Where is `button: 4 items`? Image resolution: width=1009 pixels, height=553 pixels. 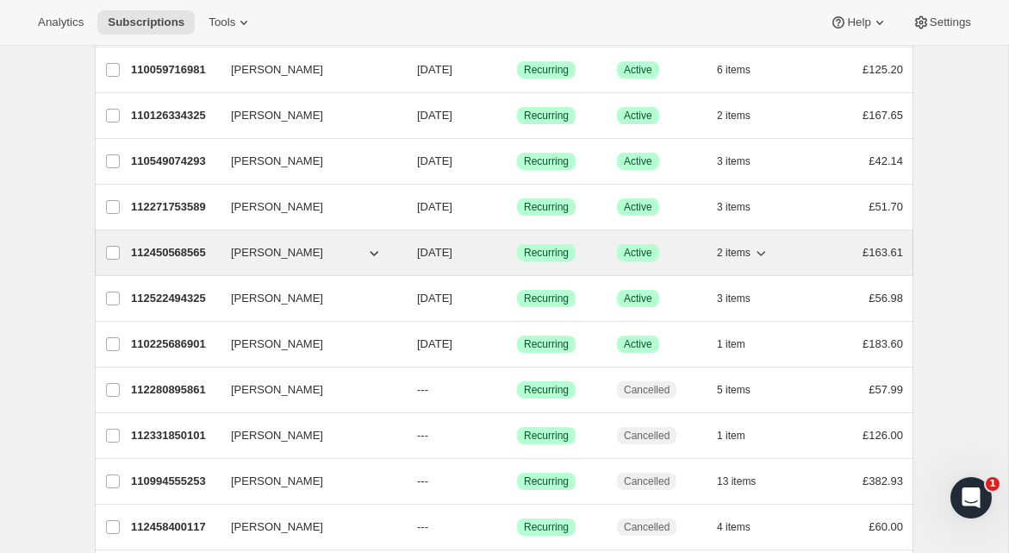 button: 4 items is located at coordinates (743, 527).